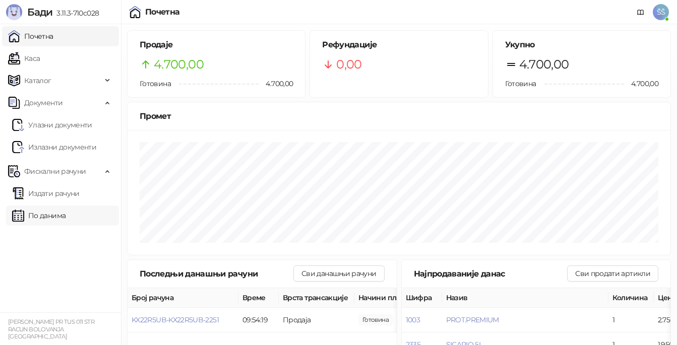 This screenshot has height=345, width=677. Describe the element at coordinates (399, 116) in the screenshot. I see `div: Промет` at that location.